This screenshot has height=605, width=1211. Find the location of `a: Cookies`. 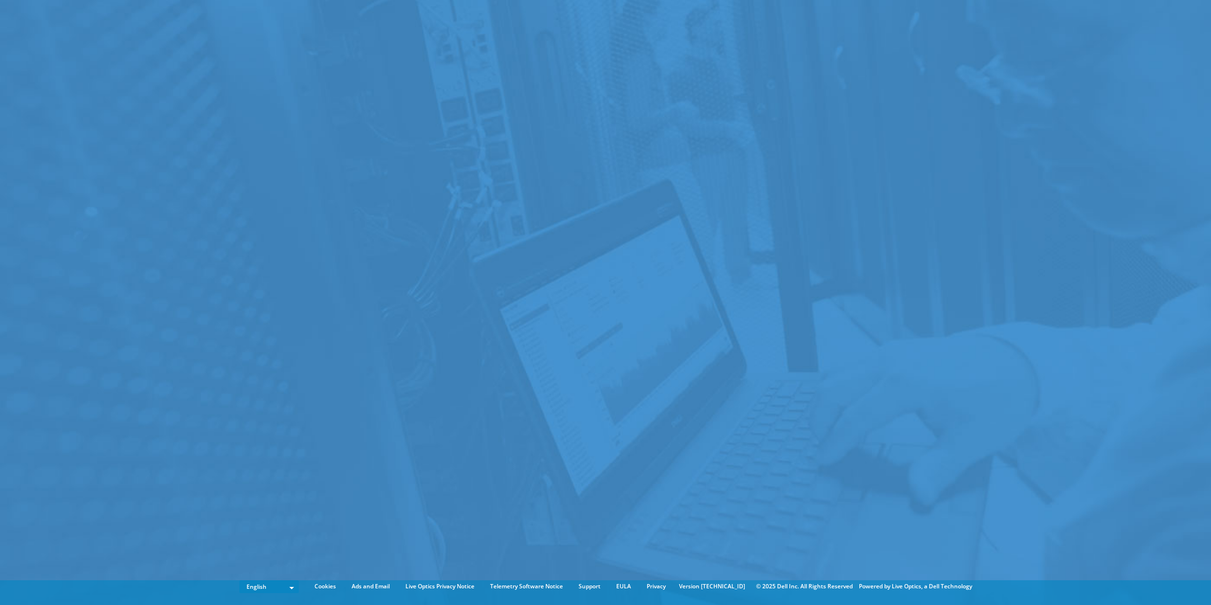

a: Cookies is located at coordinates (325, 586).